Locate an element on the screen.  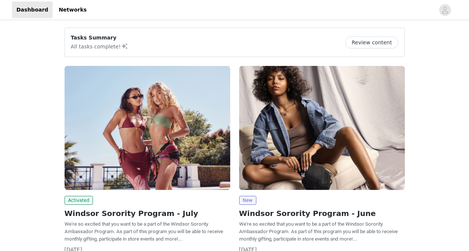
p: Tasks Summary is located at coordinates (100, 38).